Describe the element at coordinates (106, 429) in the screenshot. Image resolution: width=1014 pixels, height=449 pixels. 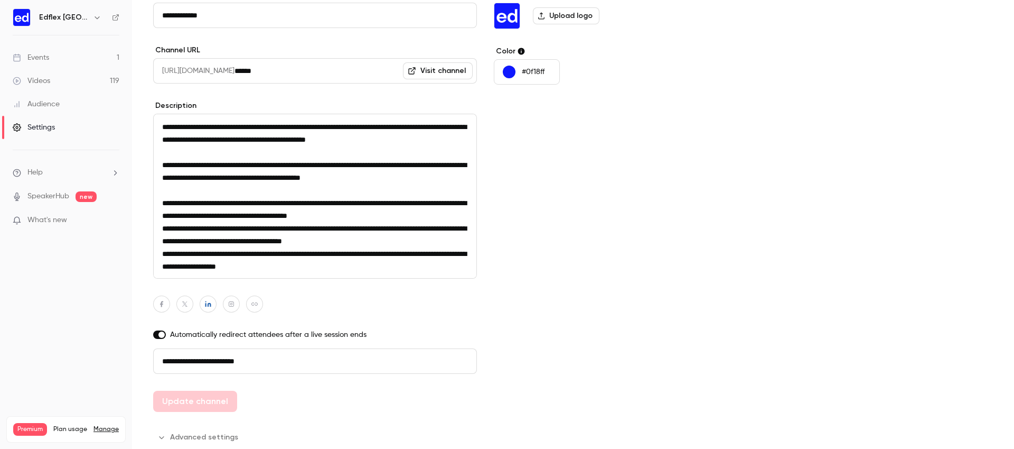
I see `a: Manage` at that location.